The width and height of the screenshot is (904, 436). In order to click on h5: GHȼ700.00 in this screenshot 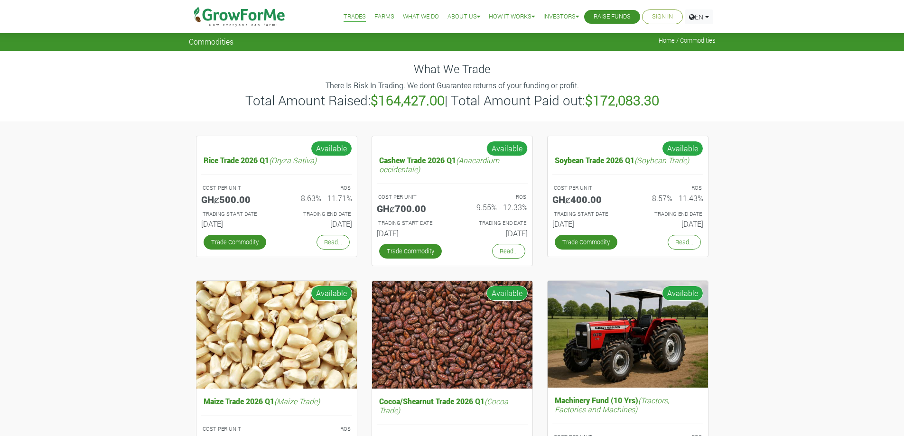, I will do `click(411, 208)`.